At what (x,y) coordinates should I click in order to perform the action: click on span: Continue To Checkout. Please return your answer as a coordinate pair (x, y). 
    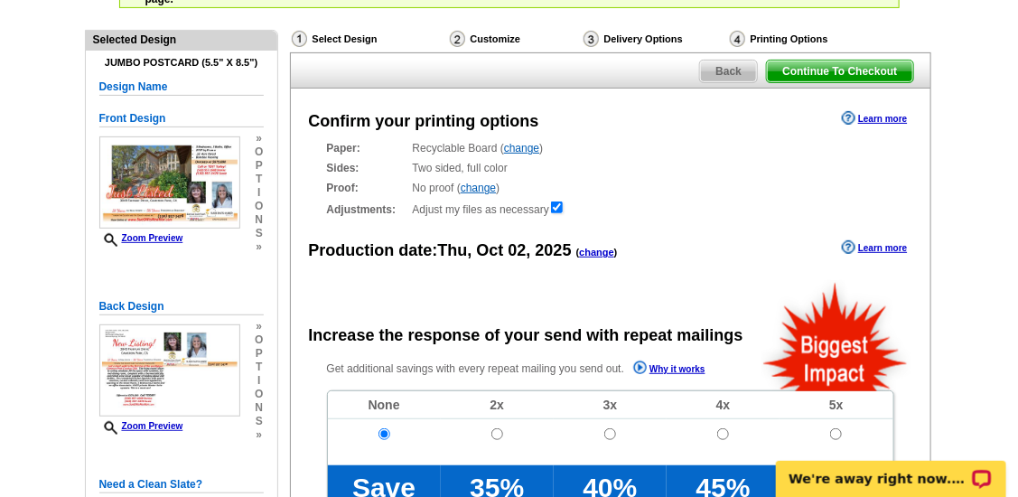
    Looking at the image, I should click on (839, 71).